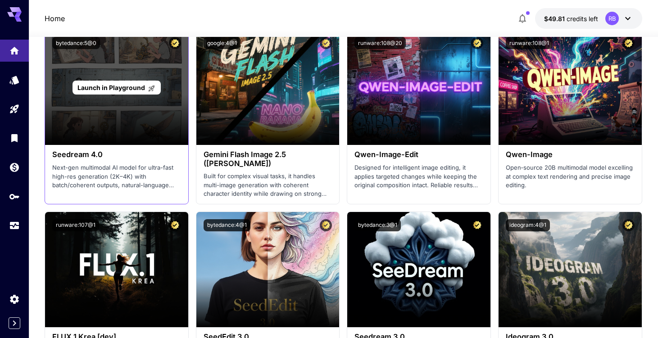 The image size is (658, 338). I want to click on button: bytedance:3@1, so click(377, 225).